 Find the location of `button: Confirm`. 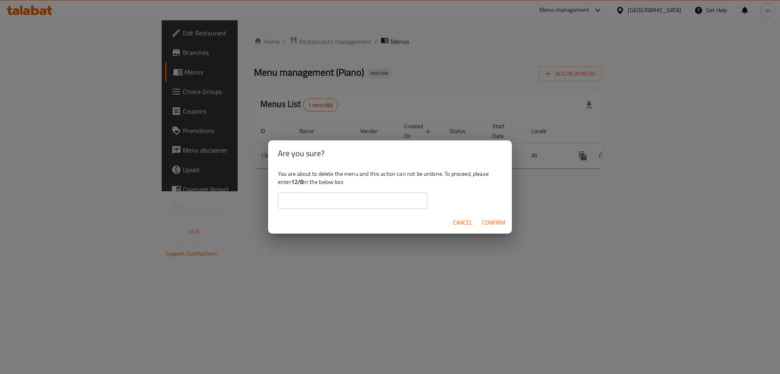

button: Confirm is located at coordinates (494, 222).